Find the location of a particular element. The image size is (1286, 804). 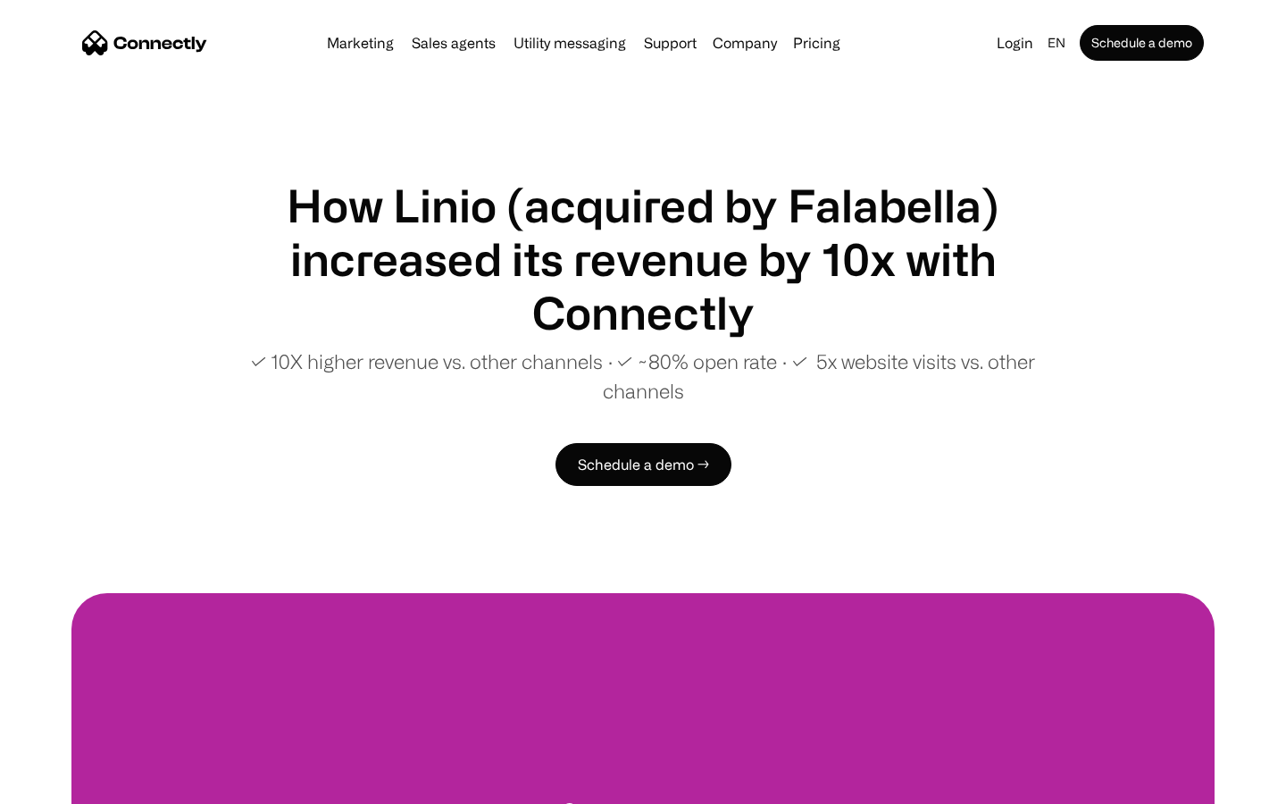

a: Utility messaging is located at coordinates (570, 43).